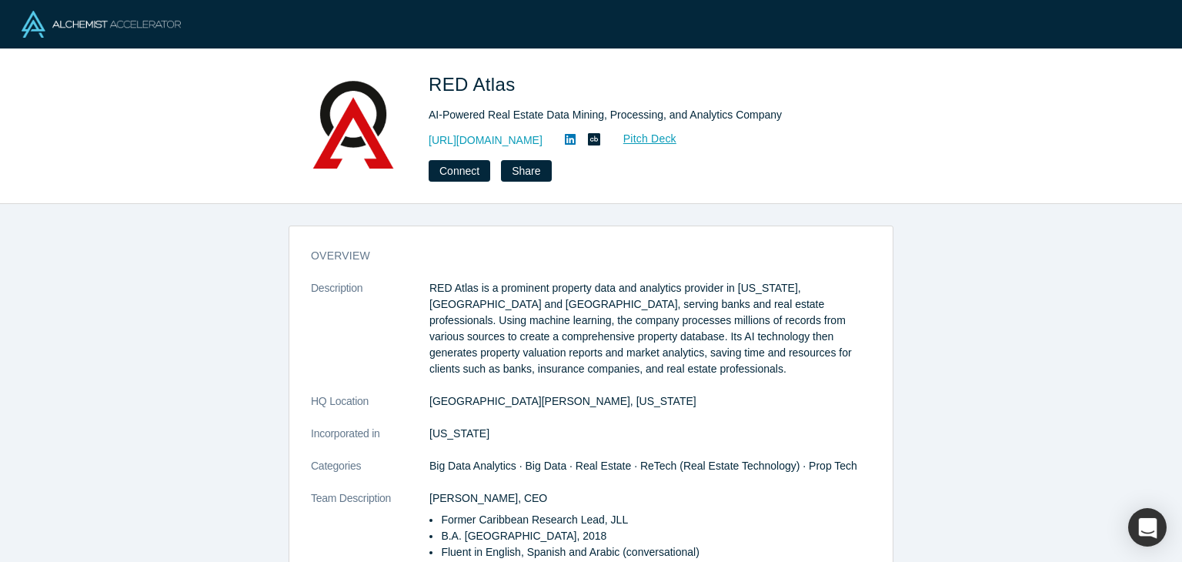 The width and height of the screenshot is (1182, 562). Describe the element at coordinates (370, 409) in the screenshot. I see `dt: HQ Location` at that location.